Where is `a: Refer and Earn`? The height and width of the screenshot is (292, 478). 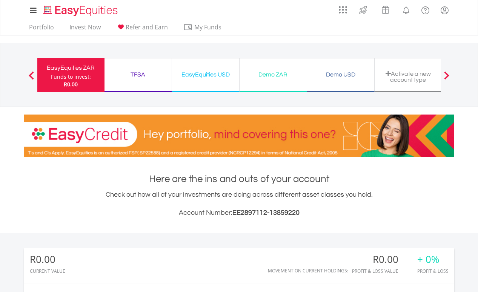
a: Refer and Earn is located at coordinates (142, 29).